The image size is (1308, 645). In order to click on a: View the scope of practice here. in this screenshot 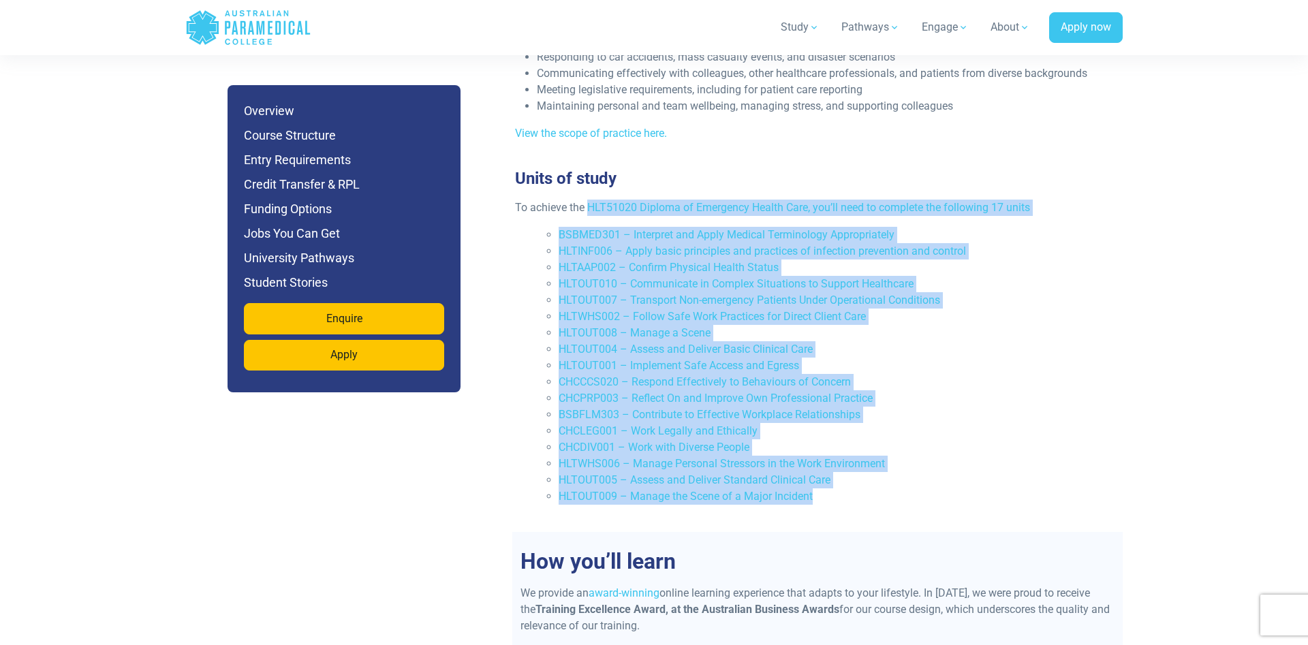, I will do `click(591, 133)`.